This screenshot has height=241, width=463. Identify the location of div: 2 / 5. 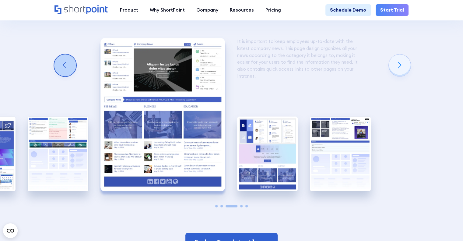
(58, 153).